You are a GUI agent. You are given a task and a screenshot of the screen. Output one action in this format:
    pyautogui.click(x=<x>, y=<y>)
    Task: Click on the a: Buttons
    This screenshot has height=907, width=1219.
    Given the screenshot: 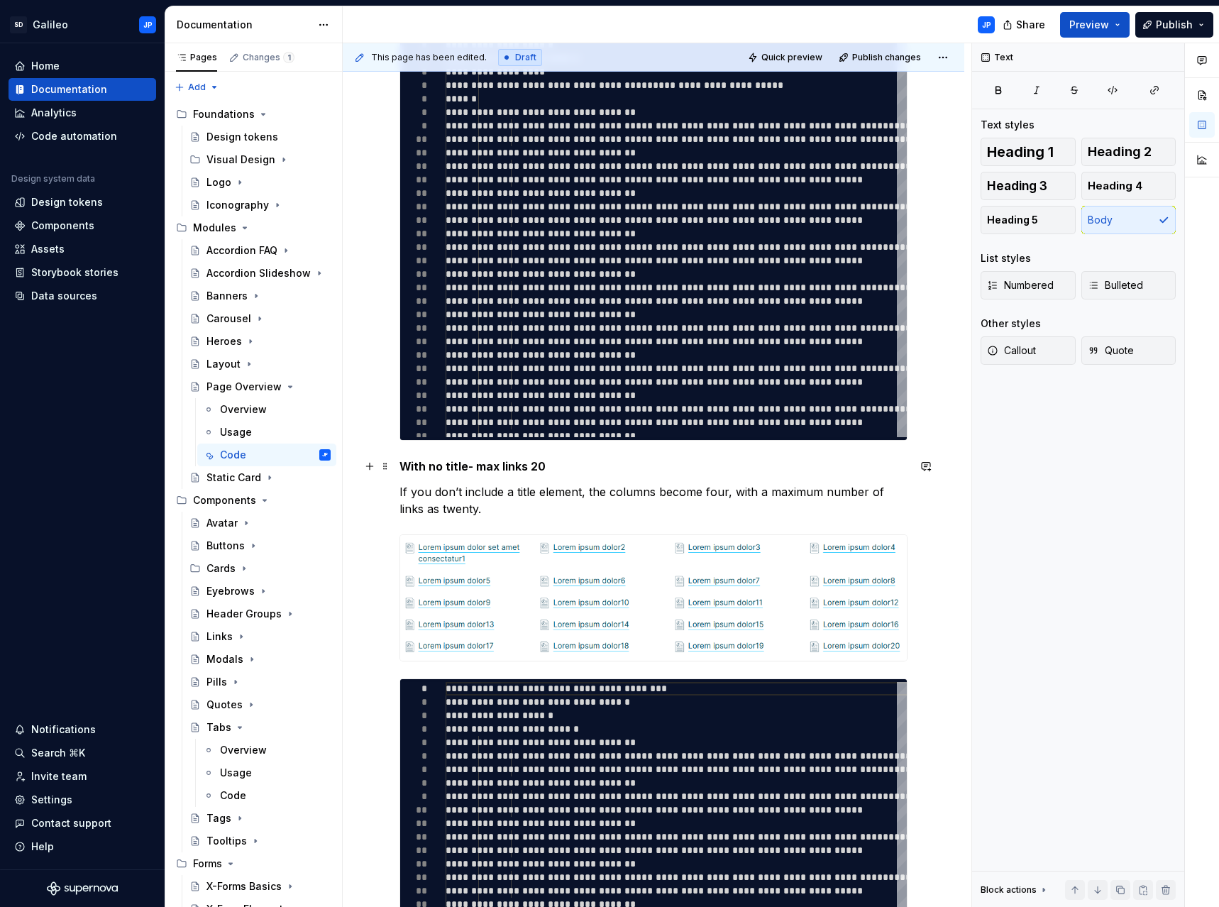 What is the action you would take?
    pyautogui.click(x=260, y=546)
    